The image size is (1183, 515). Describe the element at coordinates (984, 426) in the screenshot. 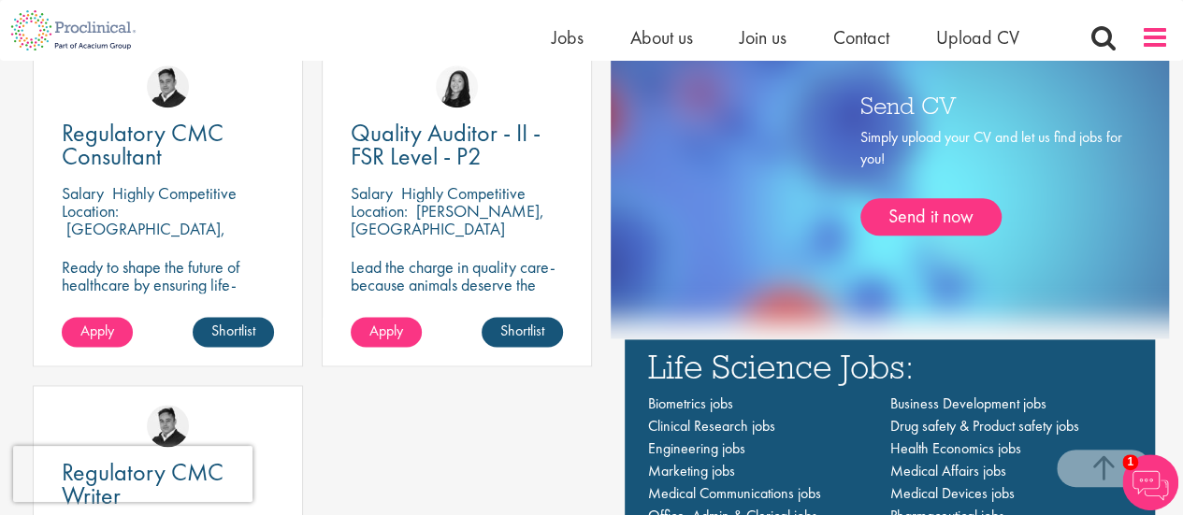

I see `a: Drug safety & Product safety jobs` at that location.